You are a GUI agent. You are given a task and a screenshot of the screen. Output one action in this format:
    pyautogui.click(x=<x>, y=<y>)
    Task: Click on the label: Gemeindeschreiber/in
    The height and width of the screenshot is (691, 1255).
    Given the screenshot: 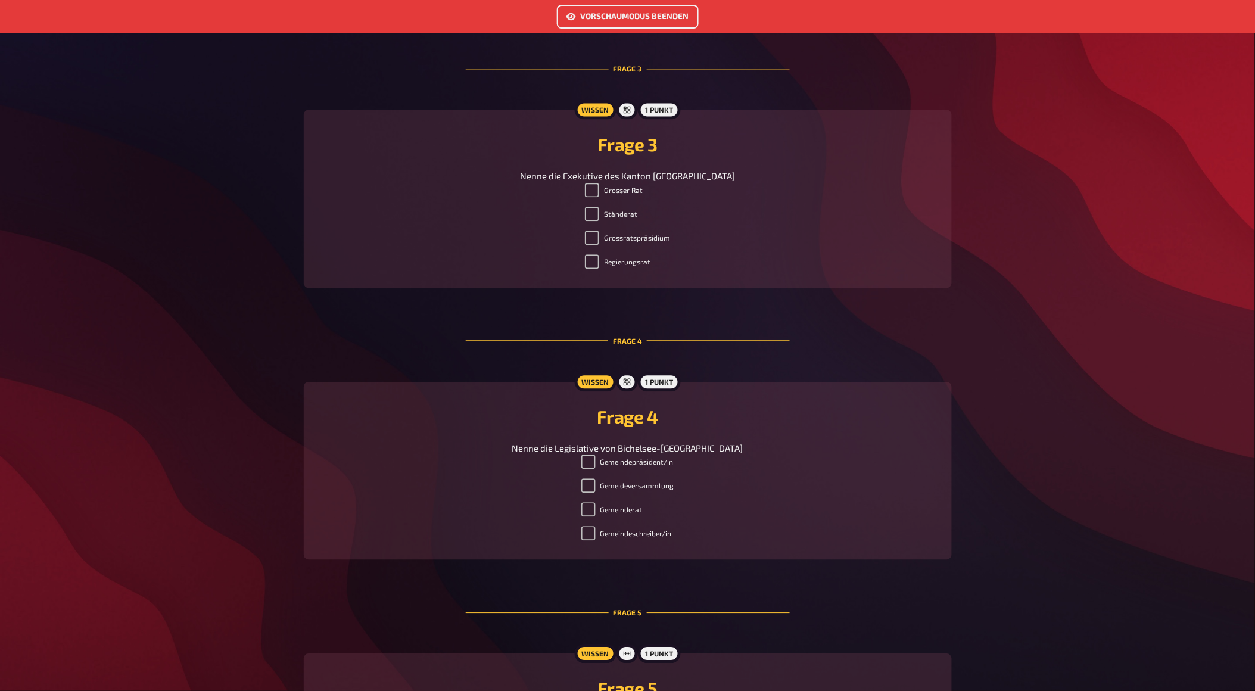 What is the action you would take?
    pyautogui.click(x=627, y=533)
    